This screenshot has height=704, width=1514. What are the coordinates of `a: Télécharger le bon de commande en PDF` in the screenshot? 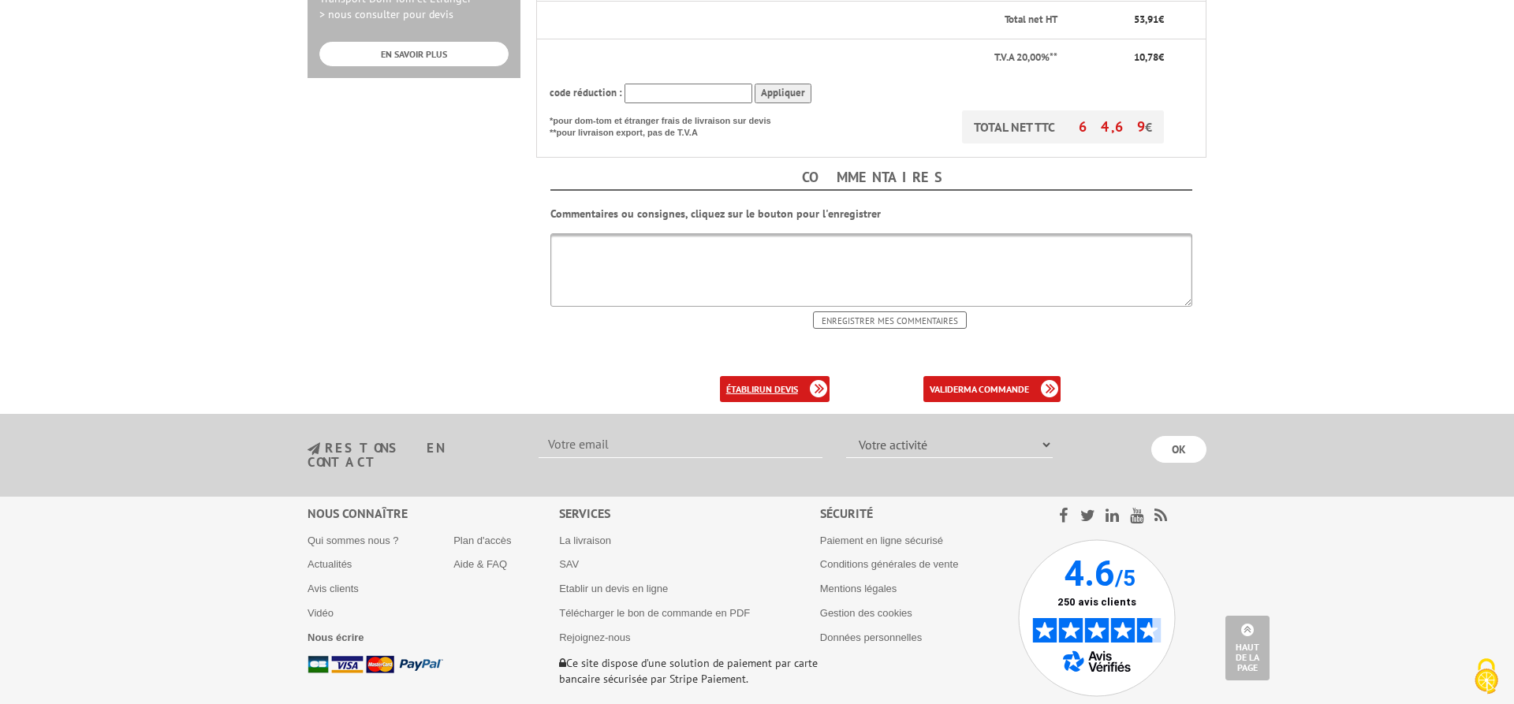 It's located at (655, 613).